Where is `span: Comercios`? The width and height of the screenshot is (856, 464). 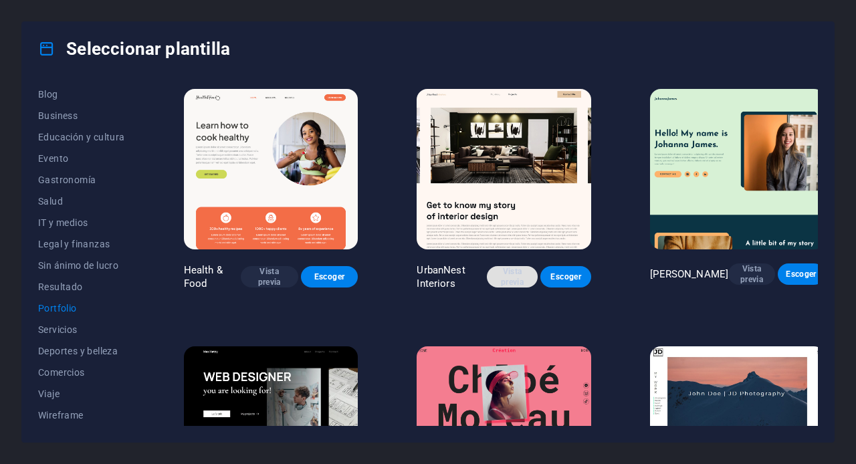
span: Comercios is located at coordinates (82, 373).